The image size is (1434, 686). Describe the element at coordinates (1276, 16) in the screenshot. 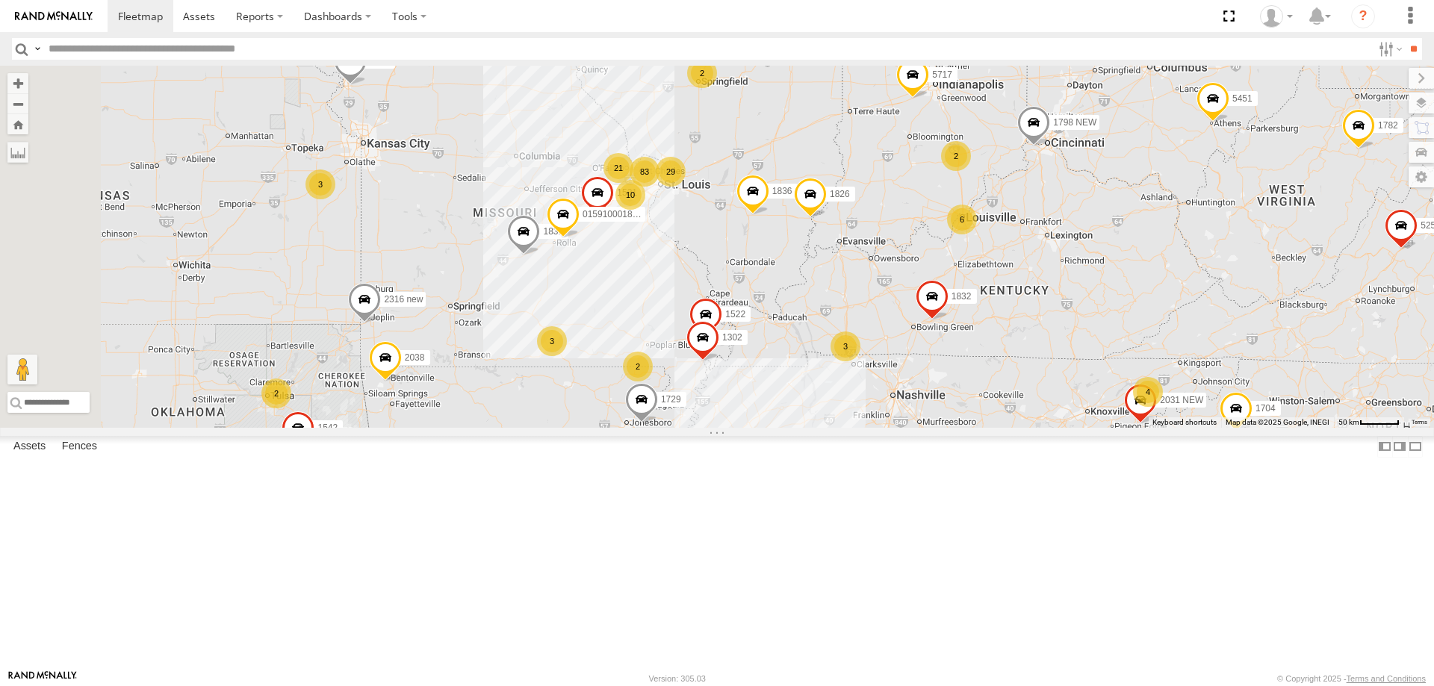

I see `div: Fred Welch` at that location.